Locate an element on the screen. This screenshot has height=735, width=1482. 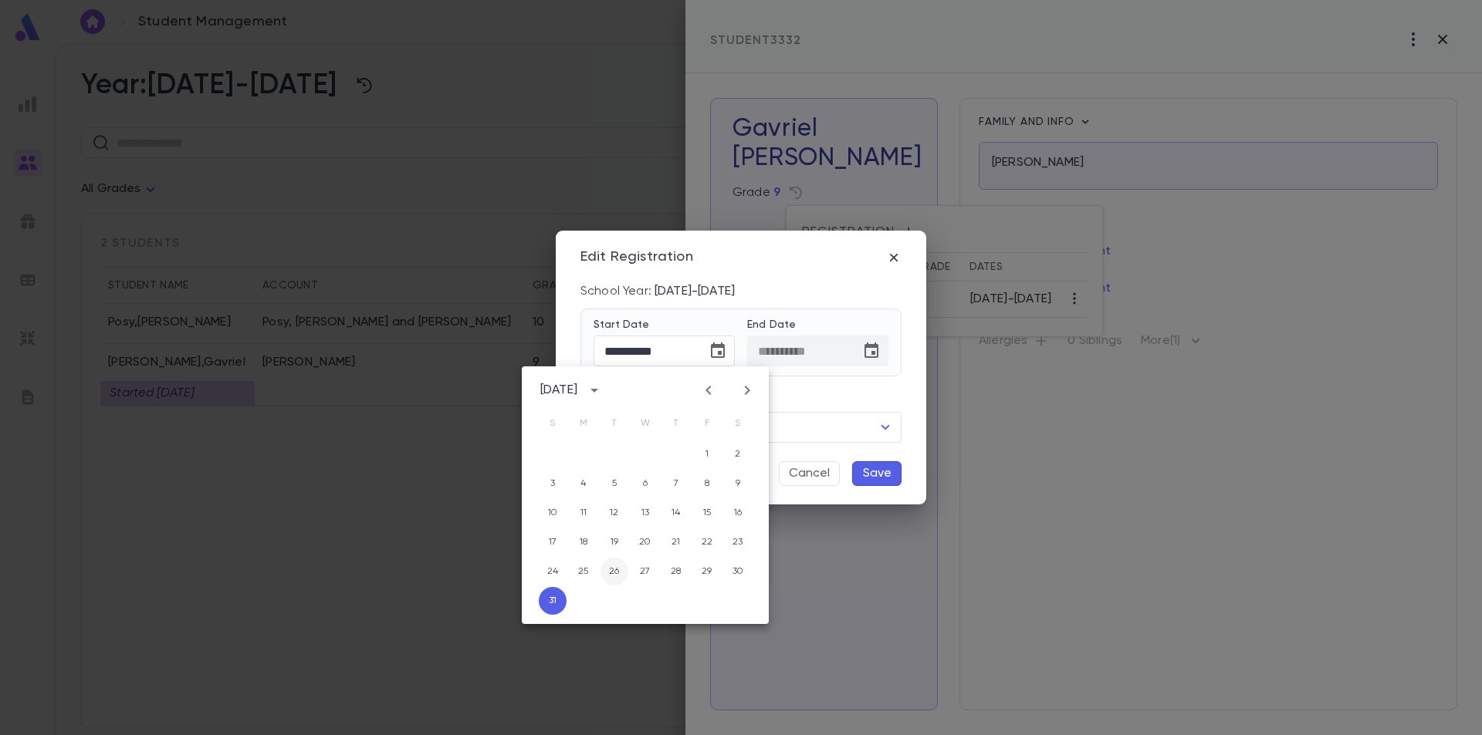
span: Sunday is located at coordinates (553, 424).